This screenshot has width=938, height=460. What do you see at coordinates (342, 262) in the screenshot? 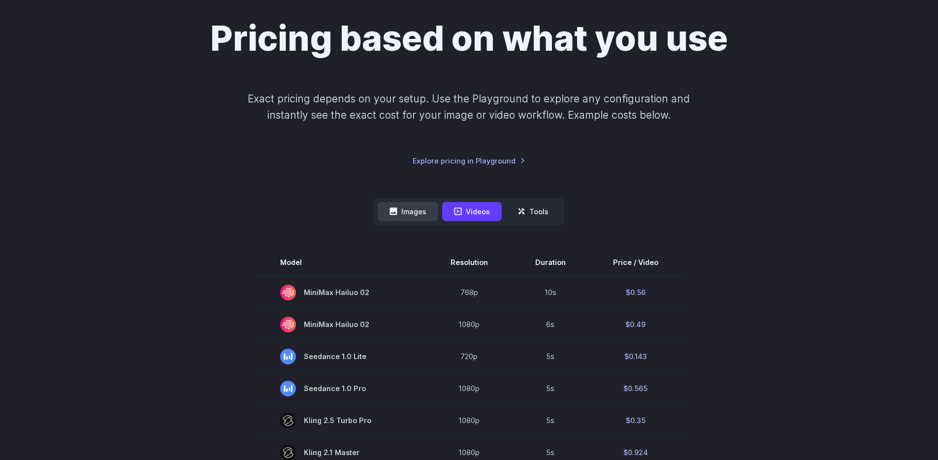
I see `th: Model` at bounding box center [342, 262].